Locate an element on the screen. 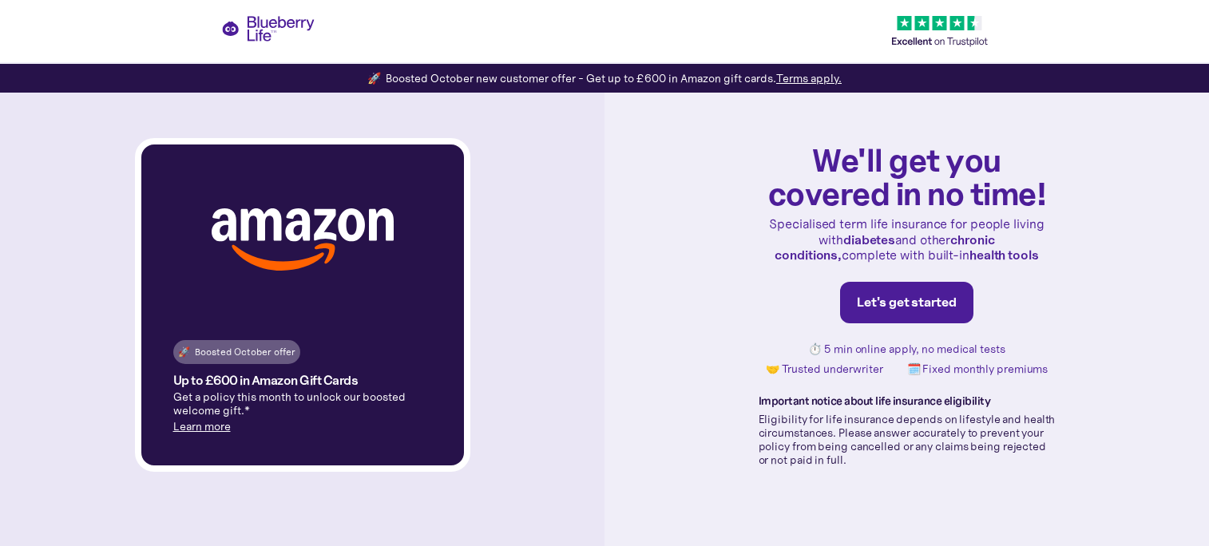  strong: health tools is located at coordinates (1003, 255).